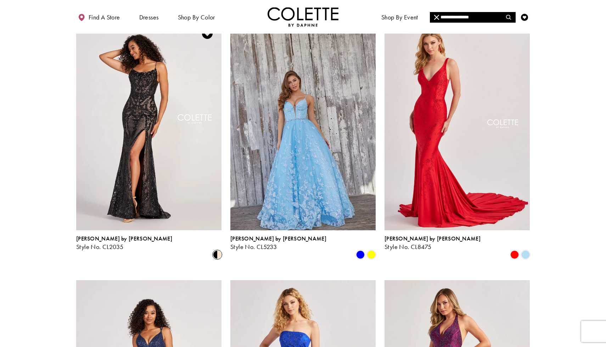 This screenshot has height=347, width=606. What do you see at coordinates (196, 17) in the screenshot?
I see `span: Shop by color` at bounding box center [196, 17].